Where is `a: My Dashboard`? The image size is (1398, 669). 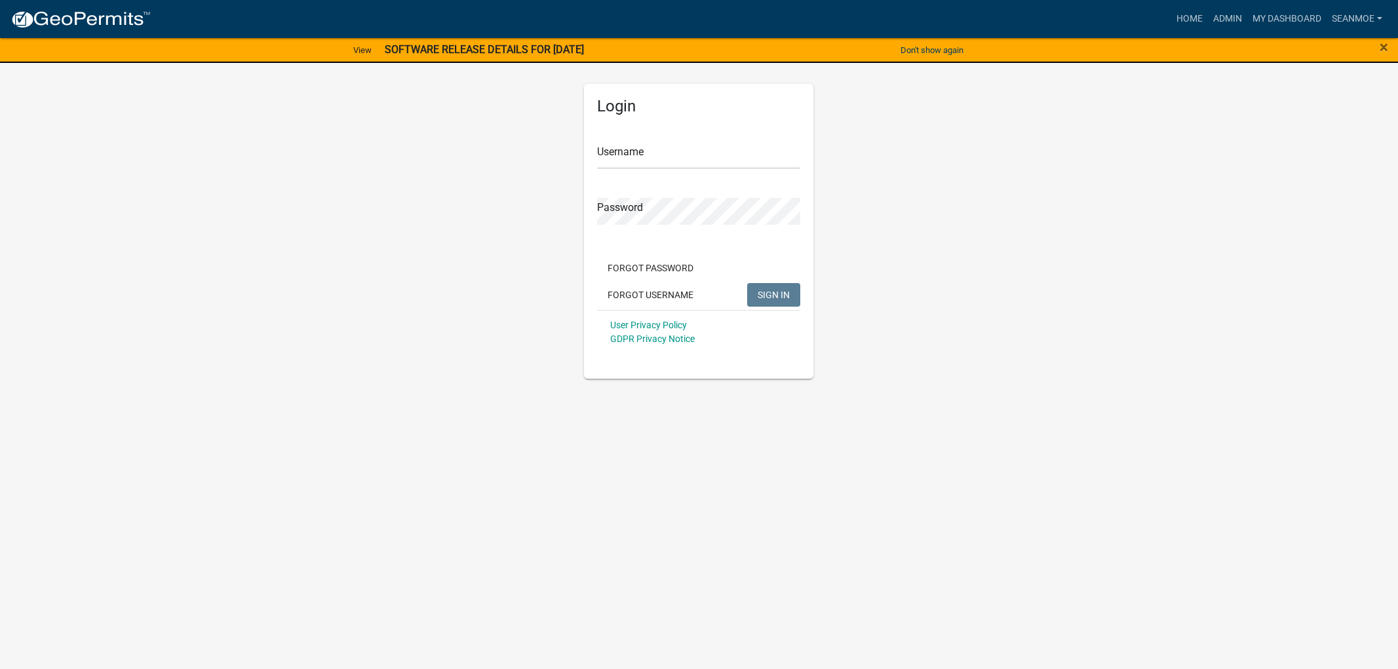
a: My Dashboard is located at coordinates (1287, 19).